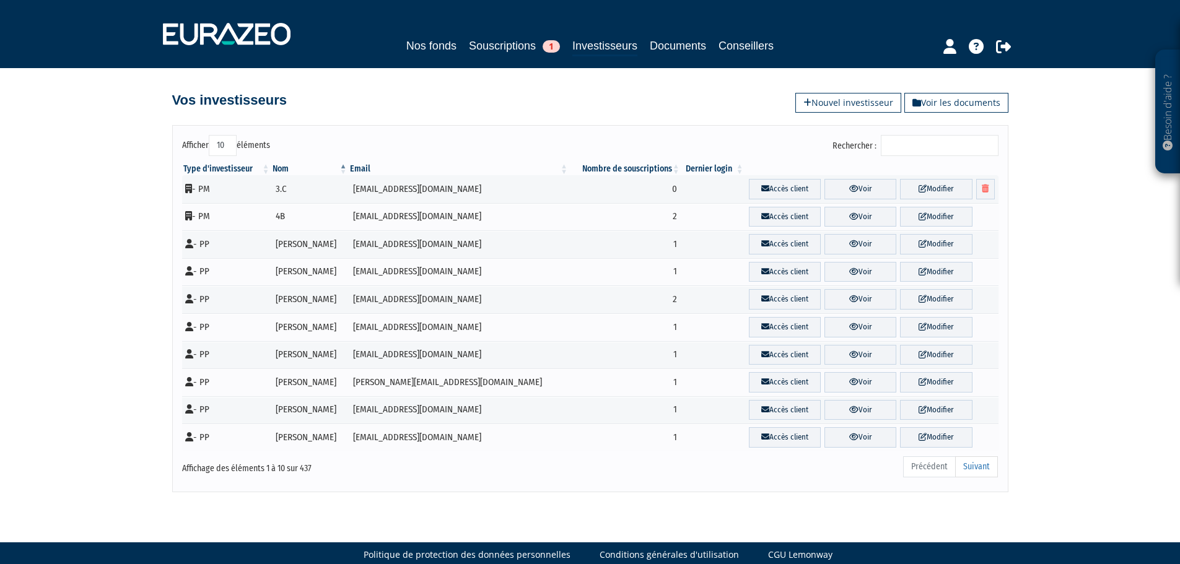 Image resolution: width=1180 pixels, height=564 pixels. What do you see at coordinates (226, 146) in the screenshot?
I see `label: Afficher éléments` at bounding box center [226, 146].